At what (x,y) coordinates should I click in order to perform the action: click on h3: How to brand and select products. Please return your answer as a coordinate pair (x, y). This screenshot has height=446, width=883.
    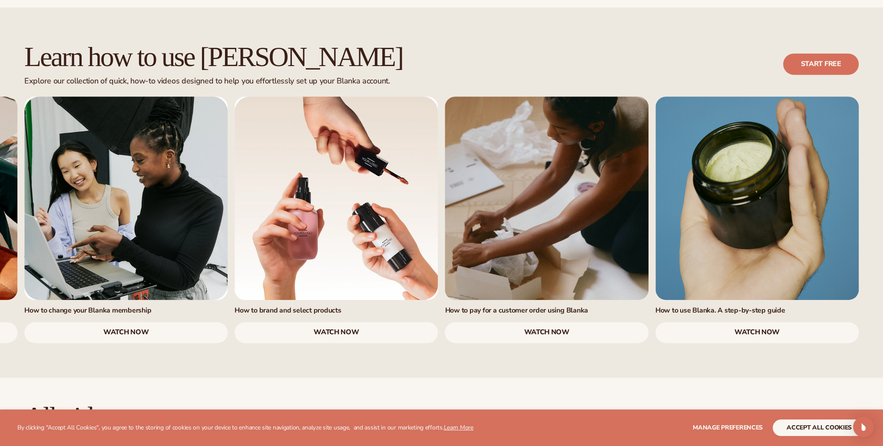
    Looking at the image, I should click on (336, 310).